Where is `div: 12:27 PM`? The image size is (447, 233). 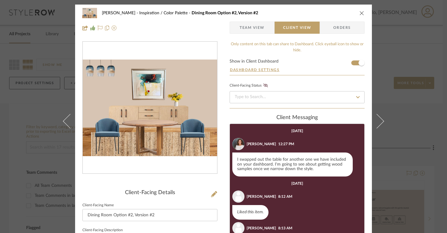 div: 12:27 PM is located at coordinates (286, 144).